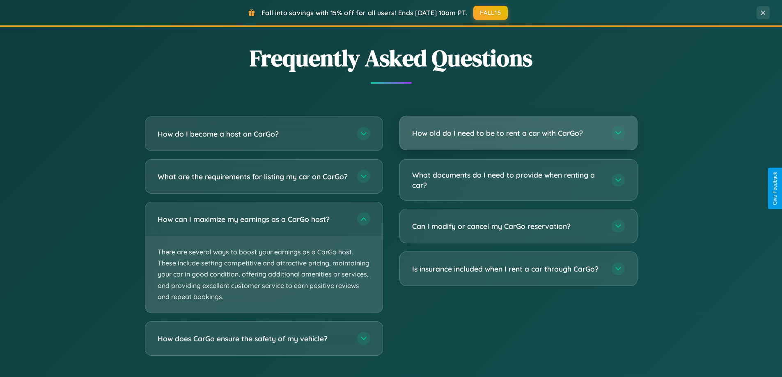 This screenshot has width=782, height=377. What do you see at coordinates (508, 180) in the screenshot?
I see `h3: What documents do I need to provide when renting a car?` at bounding box center [508, 180].